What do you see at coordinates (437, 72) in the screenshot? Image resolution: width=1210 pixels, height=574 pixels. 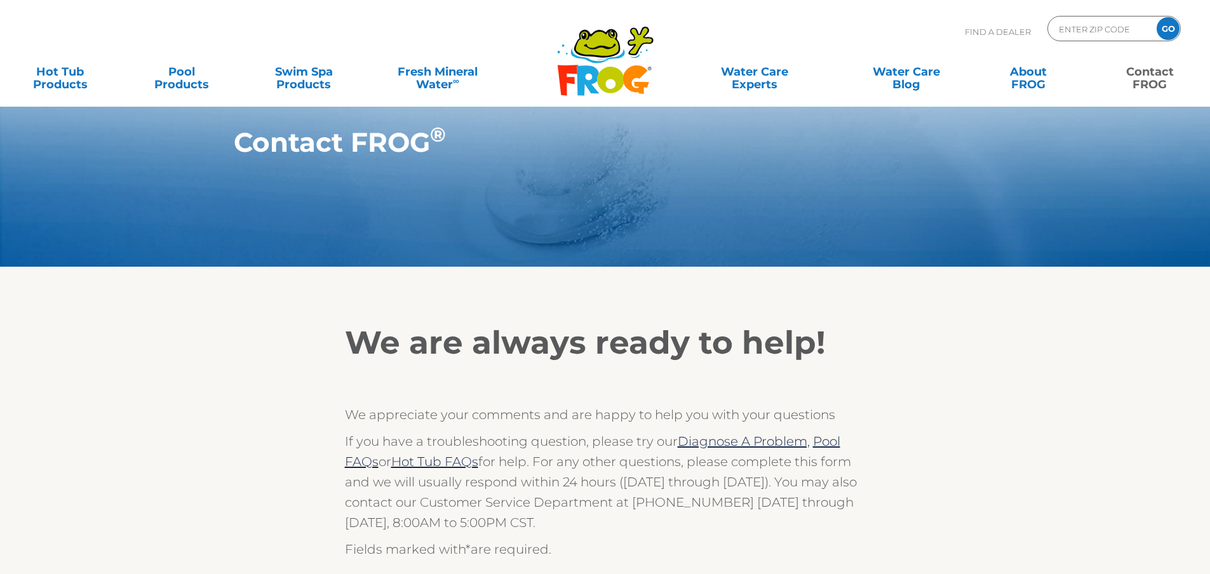 I see `a: Fresh MineralWater∞` at bounding box center [437, 72].